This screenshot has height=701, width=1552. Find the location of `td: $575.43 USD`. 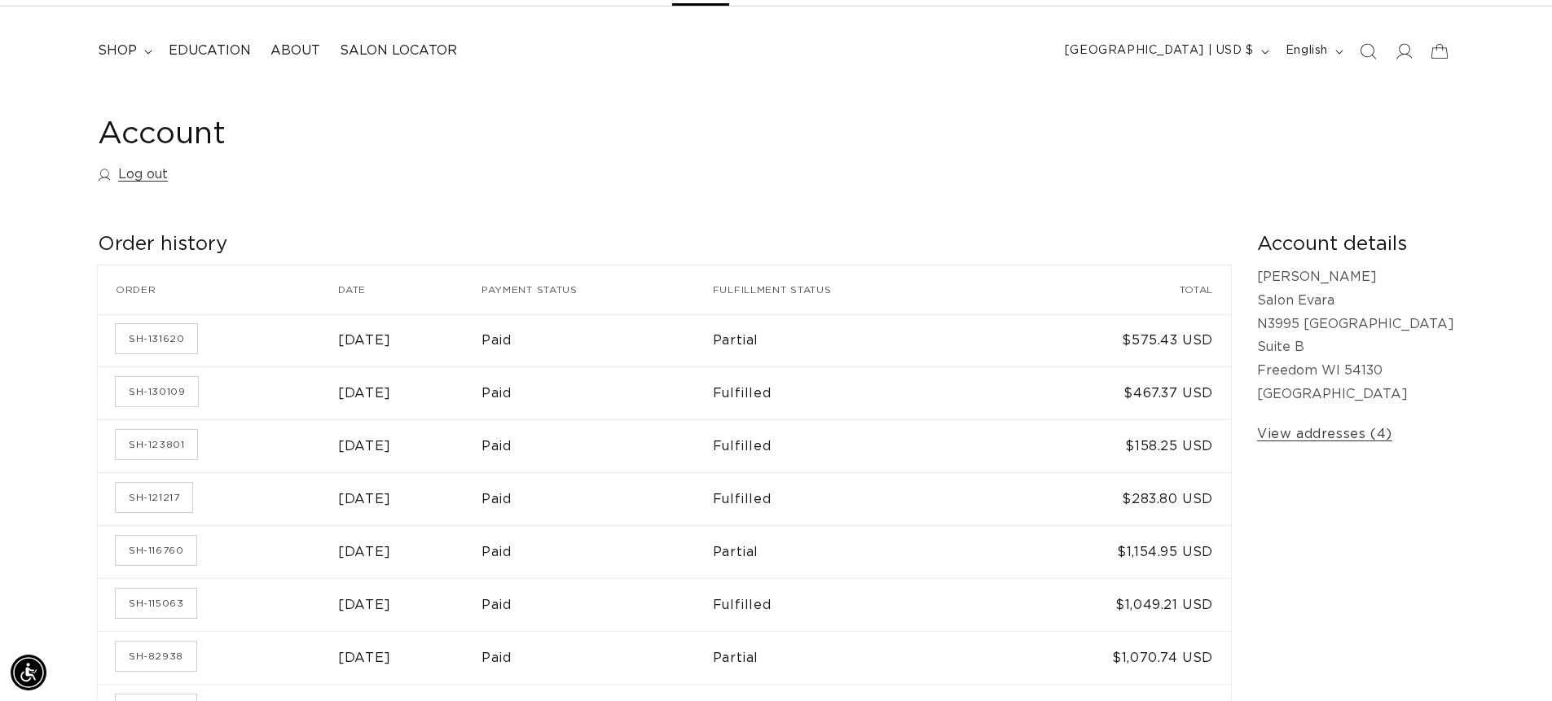

td: $575.43 USD is located at coordinates (1110, 340).